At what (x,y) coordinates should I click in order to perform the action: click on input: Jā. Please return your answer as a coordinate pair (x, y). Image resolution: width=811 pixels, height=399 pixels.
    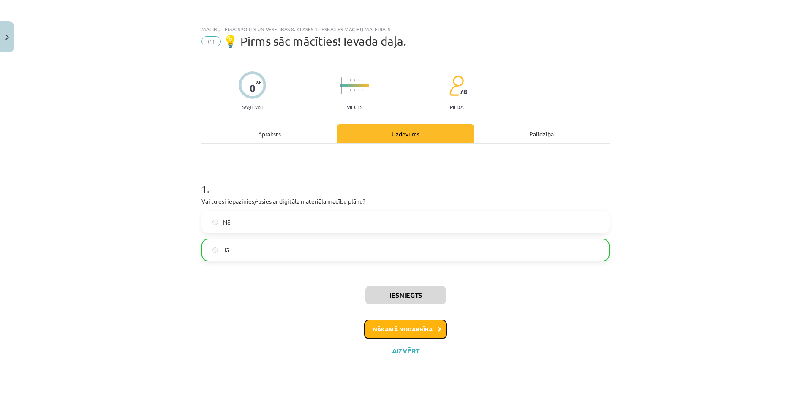
    Looking at the image, I should click on (215, 250).